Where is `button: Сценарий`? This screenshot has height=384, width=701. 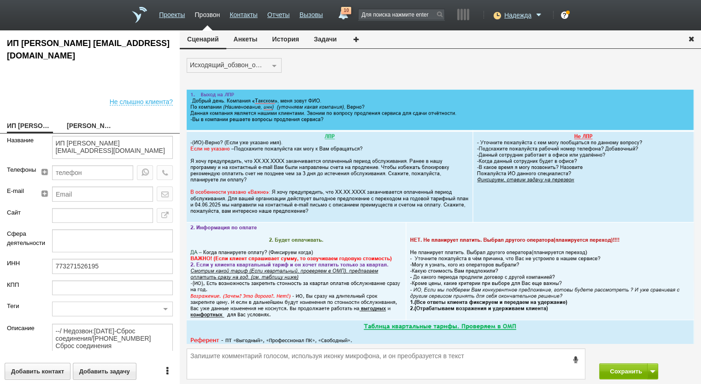 button: Сценарий is located at coordinates (203, 40).